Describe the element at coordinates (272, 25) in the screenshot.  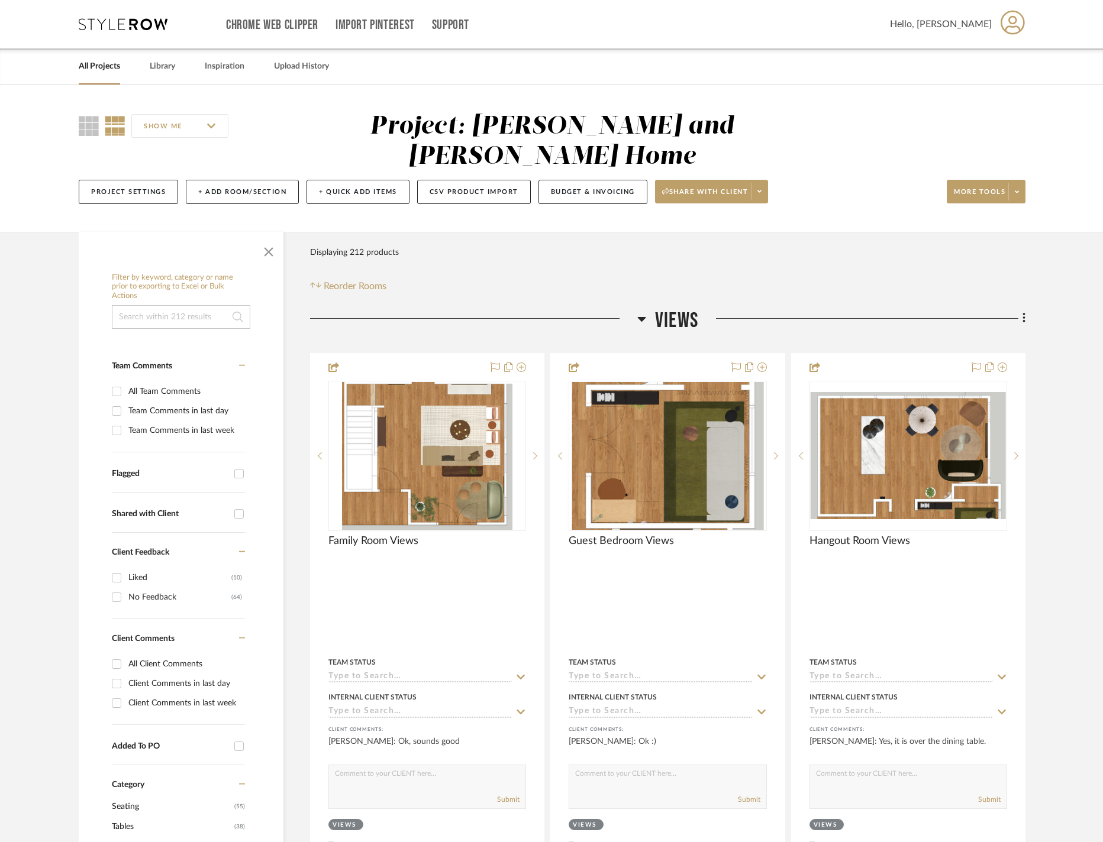
I see `a: Chrome Web Clipper` at that location.